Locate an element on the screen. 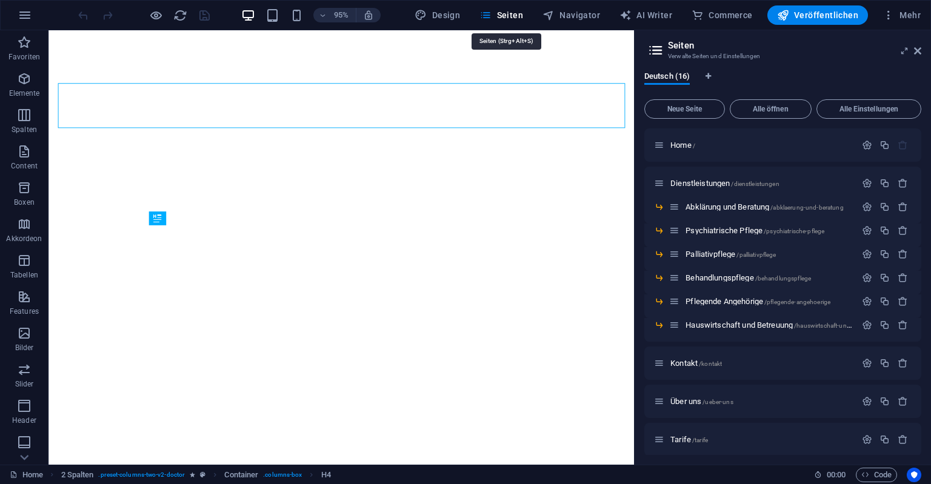 The height and width of the screenshot is (484, 931). button: Design is located at coordinates (437, 15).